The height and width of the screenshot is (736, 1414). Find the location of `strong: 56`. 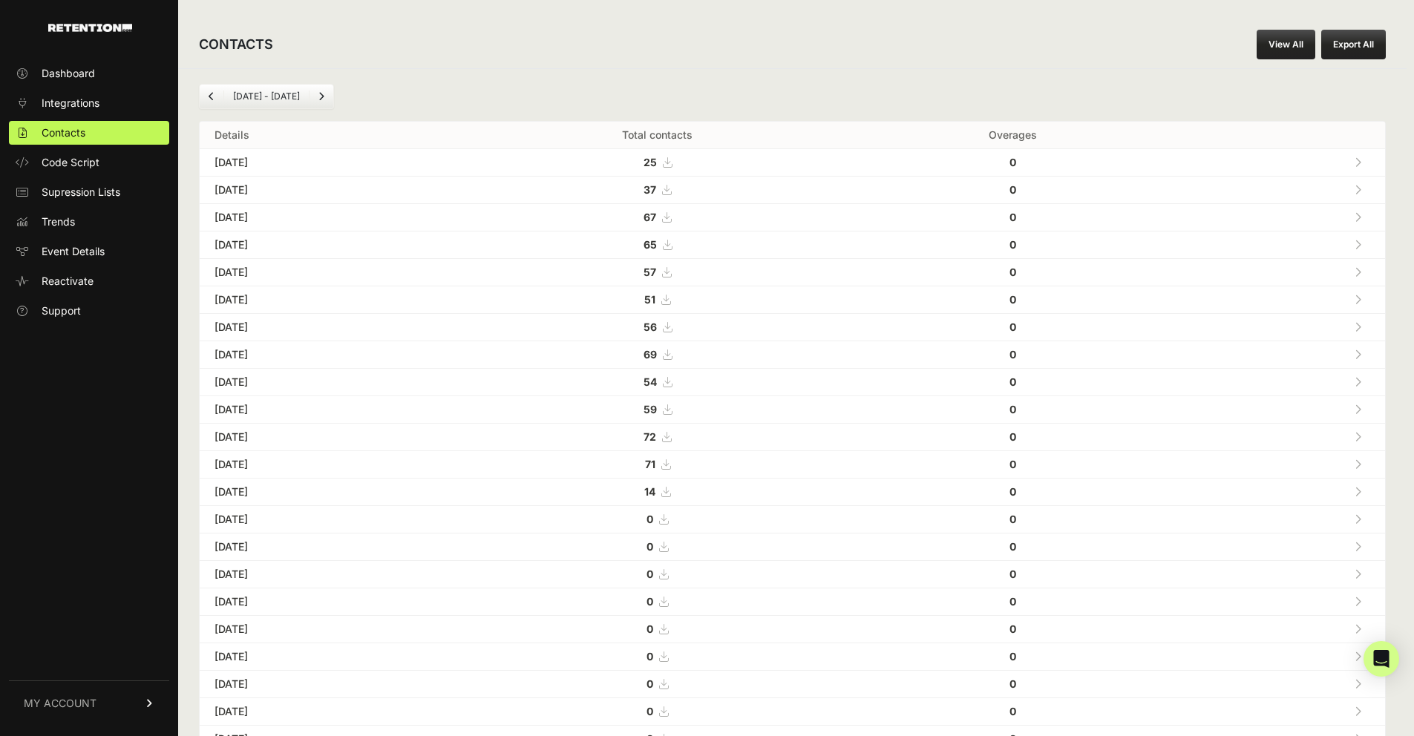

strong: 56 is located at coordinates (650, 327).